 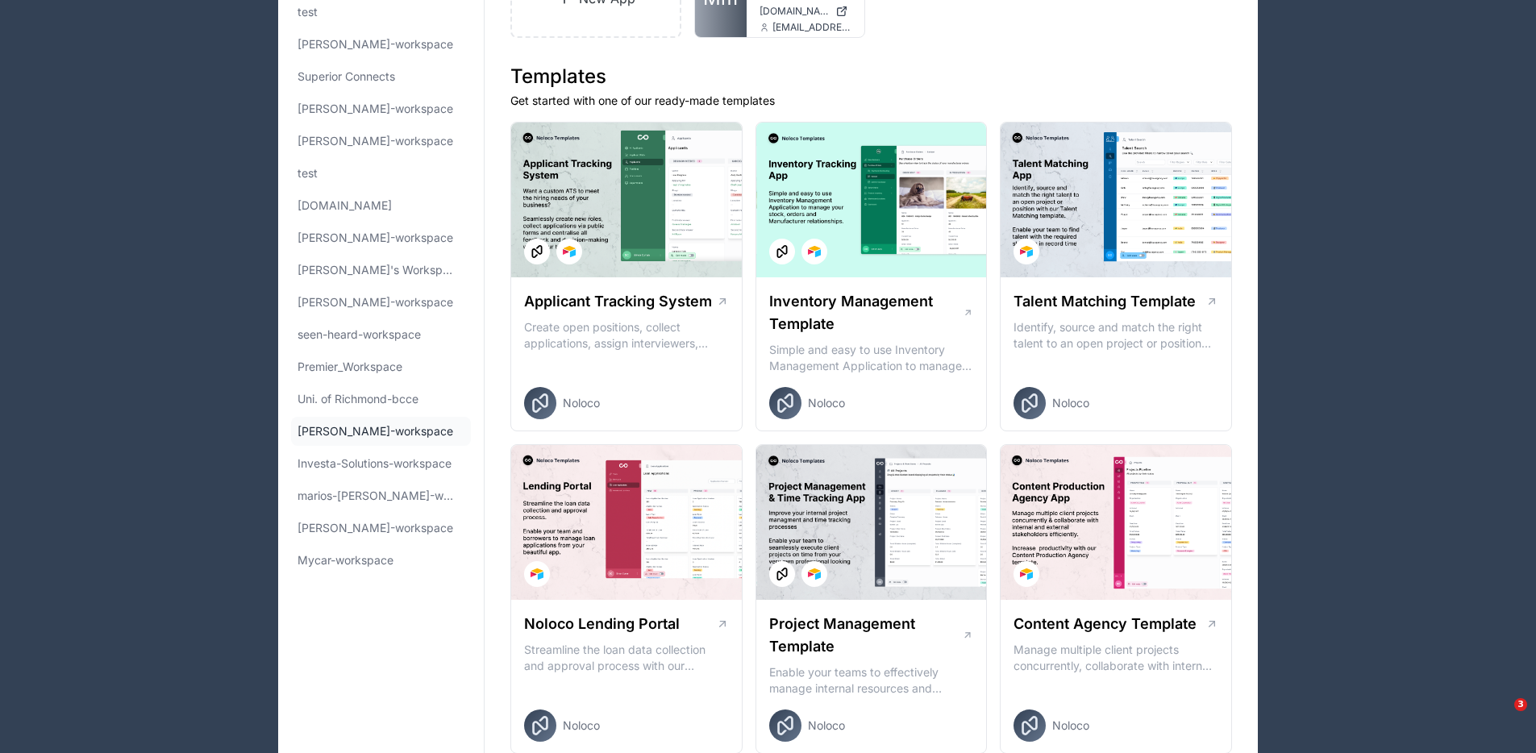 What do you see at coordinates (346, 77) in the screenshot?
I see `span: Superior Connects` at bounding box center [346, 77].